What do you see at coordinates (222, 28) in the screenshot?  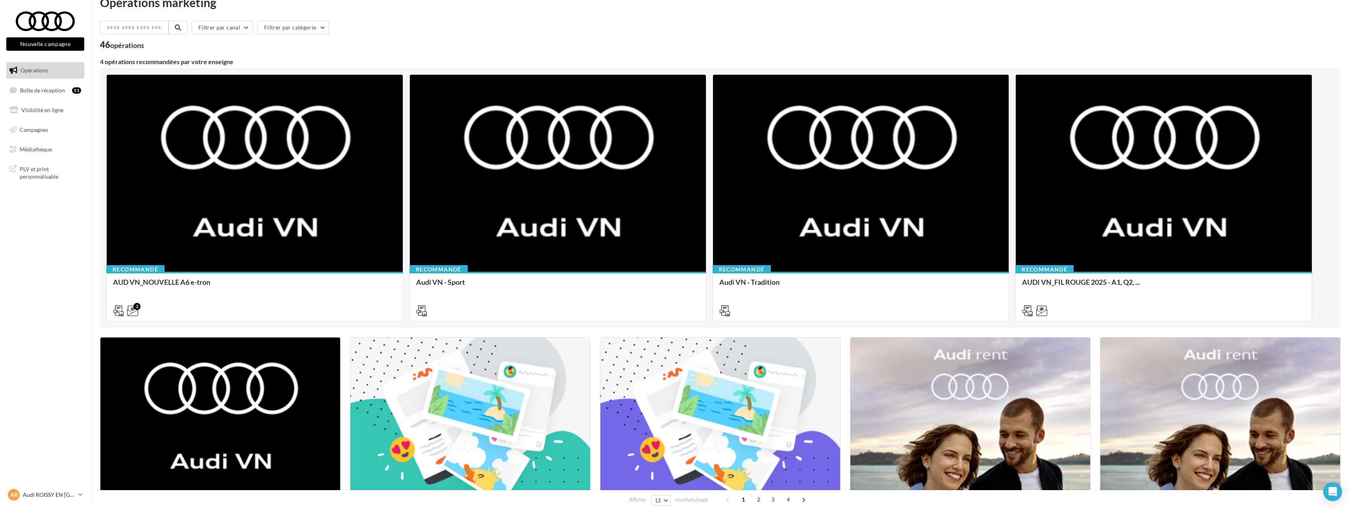 I see `button: Filtrer par canal` at bounding box center [222, 28].